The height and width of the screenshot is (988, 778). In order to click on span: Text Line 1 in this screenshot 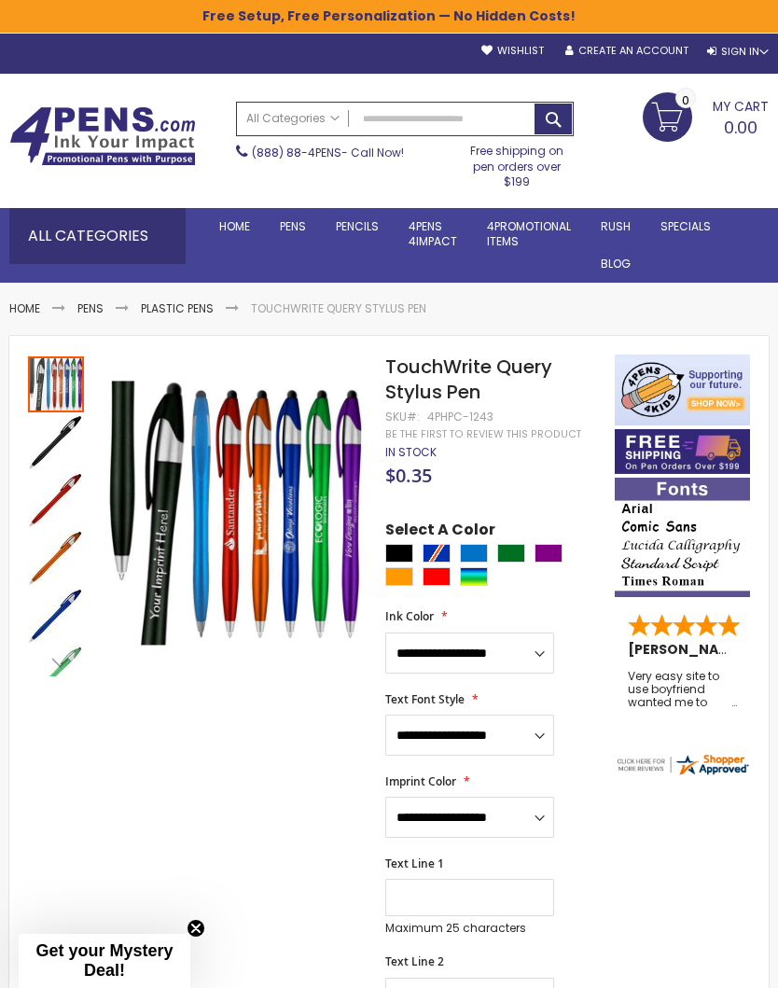, I will do `click(414, 863)`.